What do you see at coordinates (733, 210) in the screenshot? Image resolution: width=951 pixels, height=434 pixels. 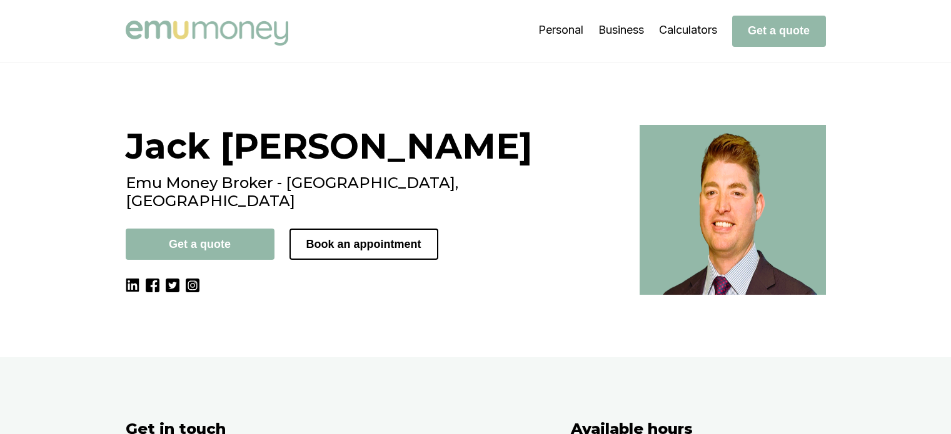 I see `img: Best broker in Melbourne, VIC - Jack Armstrong` at bounding box center [733, 210].